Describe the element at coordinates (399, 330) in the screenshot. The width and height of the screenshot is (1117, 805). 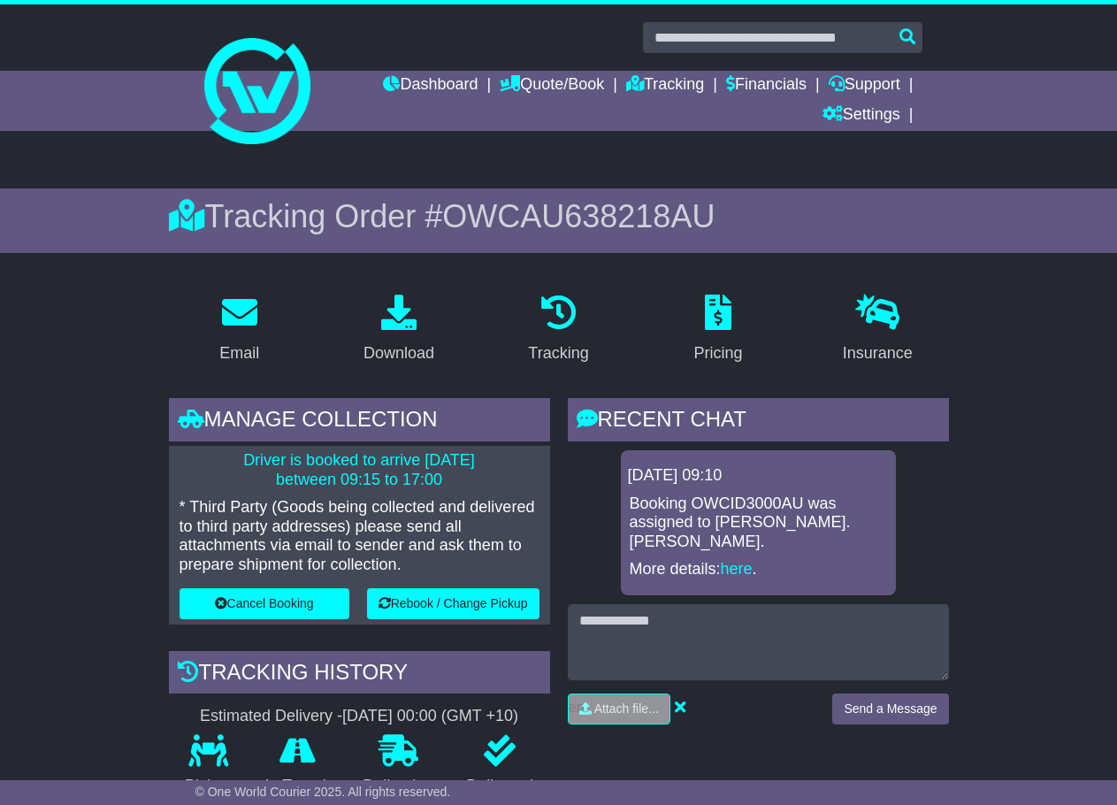
I see `a: Download` at that location.